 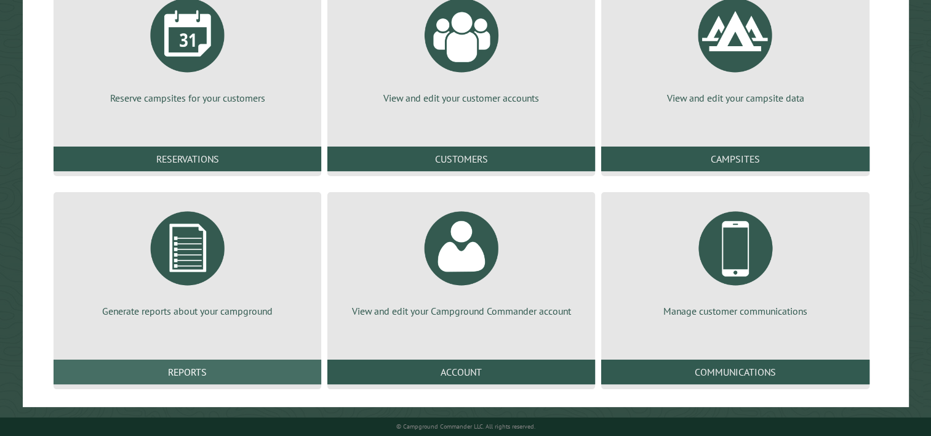 What do you see at coordinates (461, 260) in the screenshot?
I see `a: View and edit your Campground Commander account` at bounding box center [461, 260].